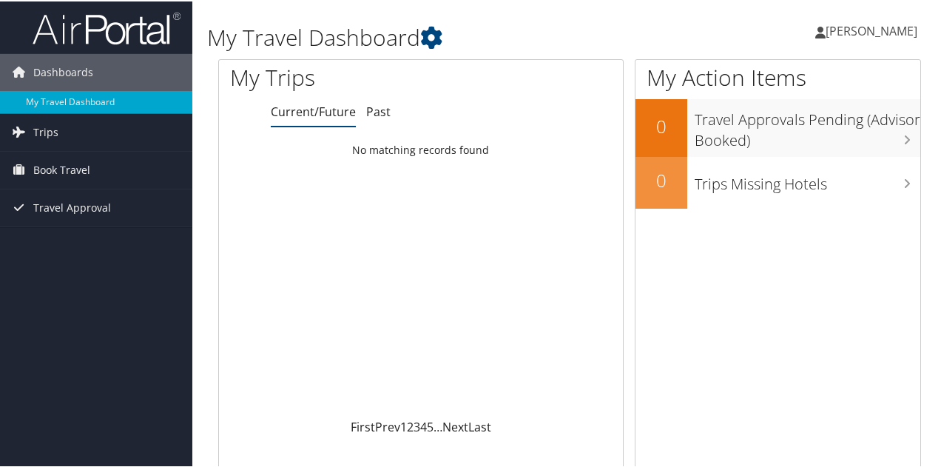 This screenshot has width=941, height=467. Describe the element at coordinates (807, 125) in the screenshot. I see `h3: Travel Approvals Pending (Advisor Booked)` at that location.